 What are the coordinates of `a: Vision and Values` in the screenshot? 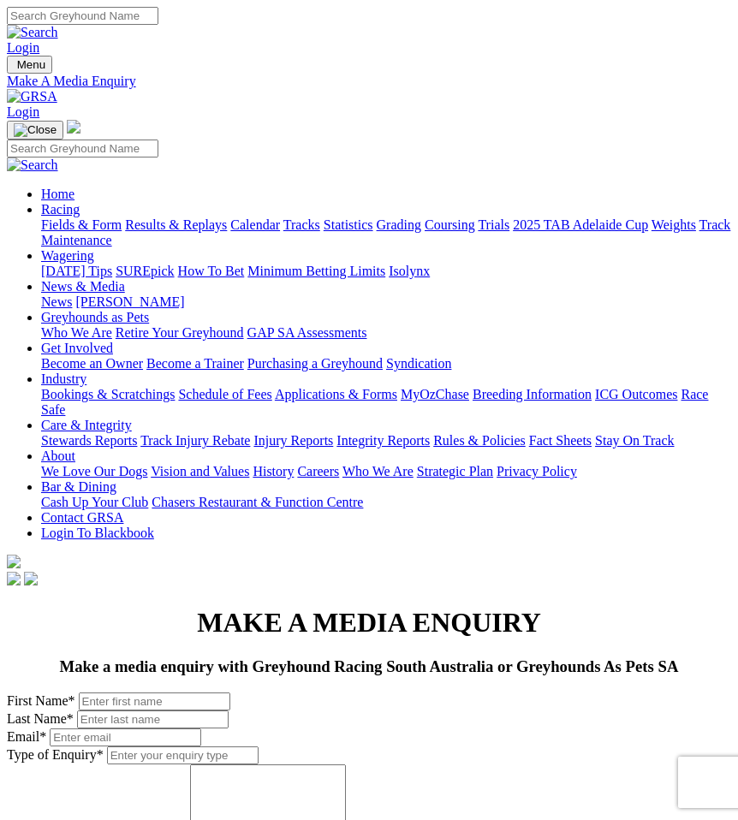 It's located at (200, 471).